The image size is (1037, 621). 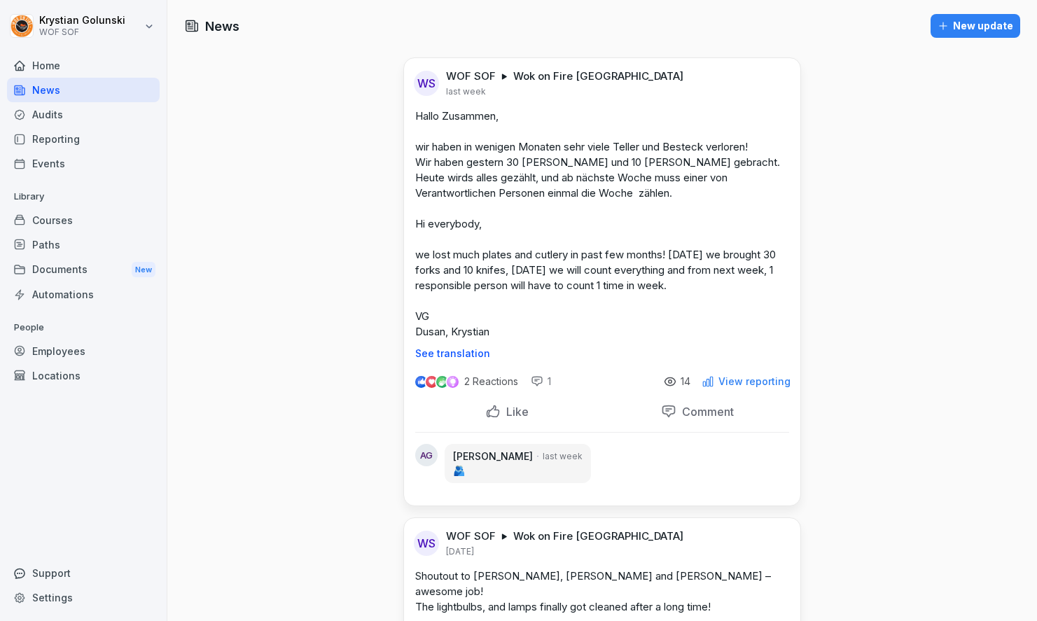 What do you see at coordinates (754, 382) in the screenshot?
I see `p: View reporting` at bounding box center [754, 382].